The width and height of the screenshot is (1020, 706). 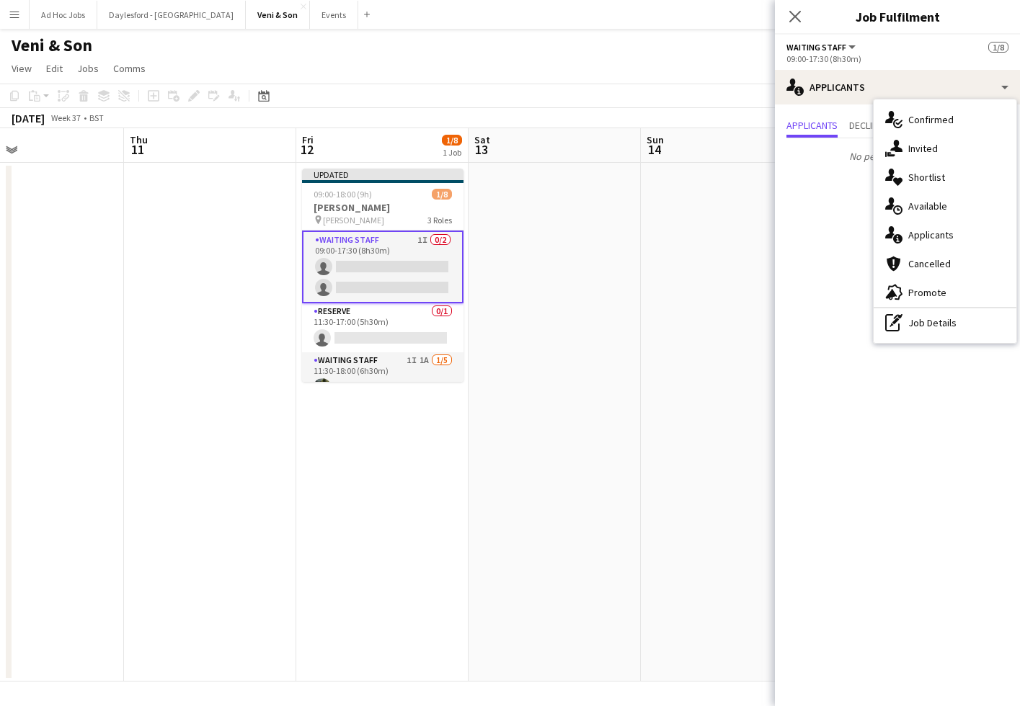 I want to click on app-card-role: Reserve0/111:30-17:00 (5h30m), so click(x=383, y=328).